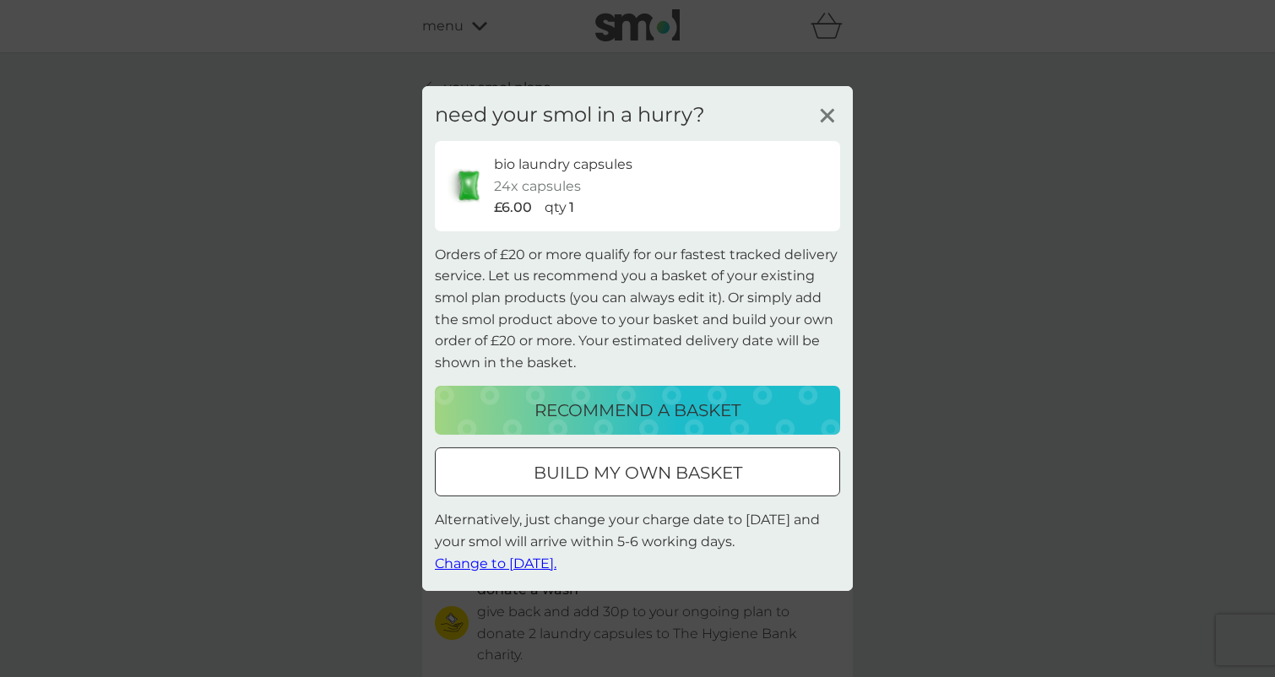 Image resolution: width=1275 pixels, height=677 pixels. Describe the element at coordinates (572, 208) in the screenshot. I see `p: 1` at that location.